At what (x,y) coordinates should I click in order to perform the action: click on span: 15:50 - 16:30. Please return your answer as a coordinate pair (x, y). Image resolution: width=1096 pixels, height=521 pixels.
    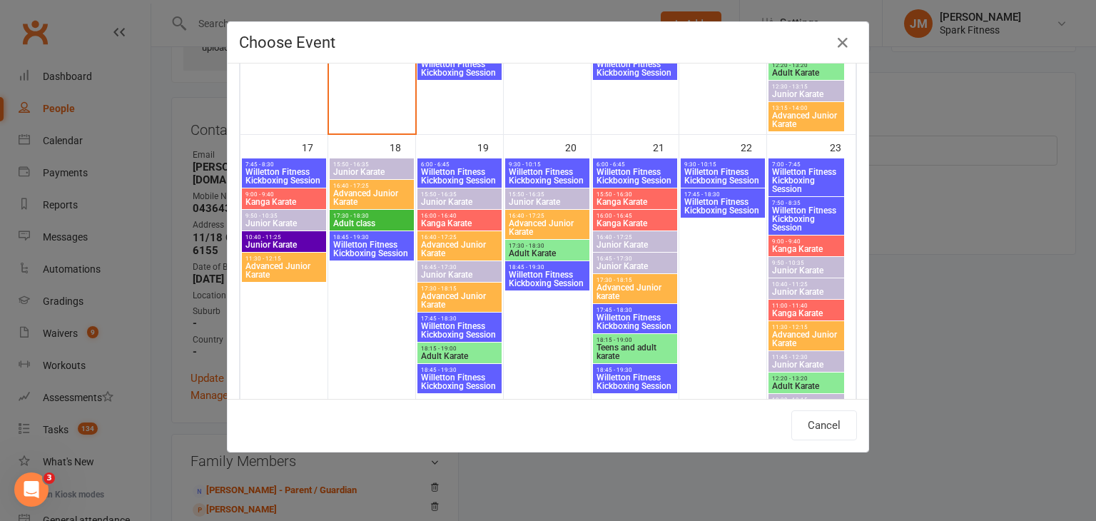
    Looking at the image, I should click on (635, 194).